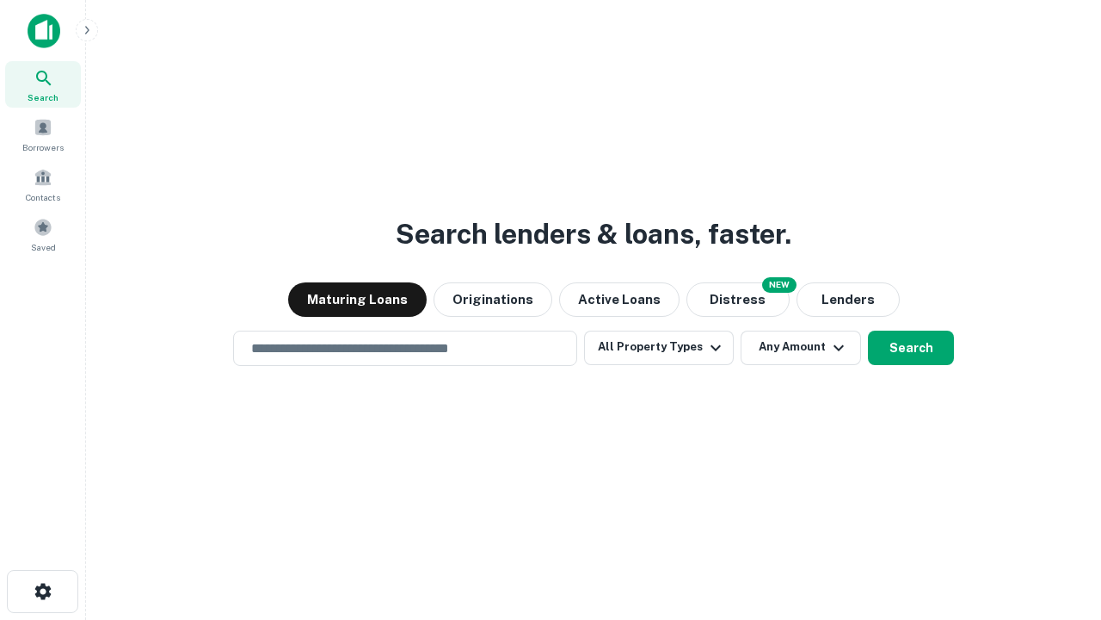 The image size is (1101, 620). I want to click on a: Saved, so click(43, 234).